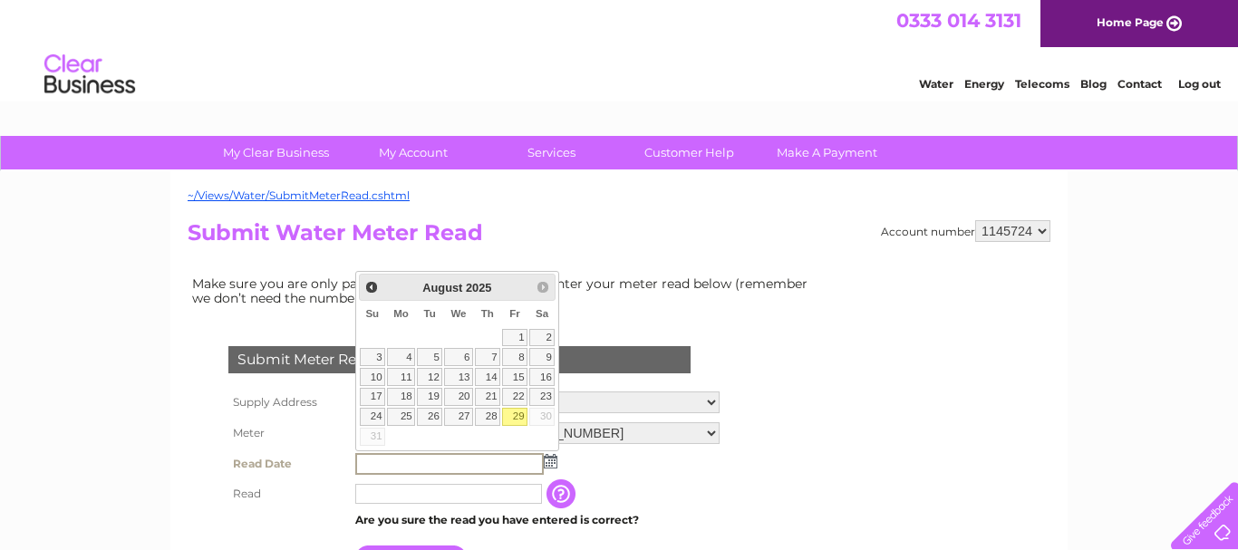 The width and height of the screenshot is (1238, 550). Describe the element at coordinates (827, 152) in the screenshot. I see `a: Make A Payment` at that location.